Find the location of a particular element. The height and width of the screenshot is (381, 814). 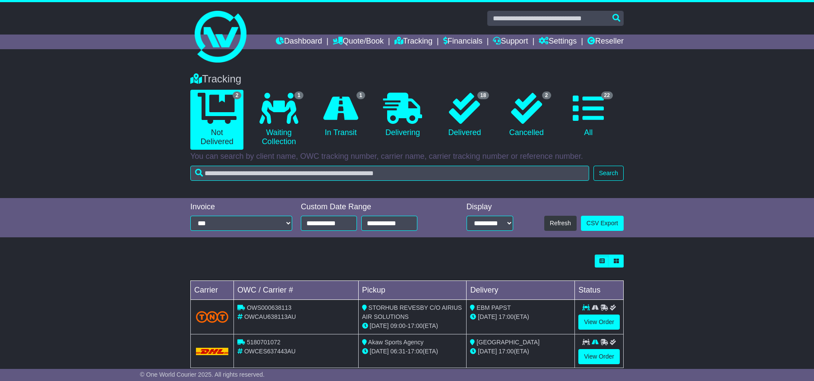

a: Support is located at coordinates (510, 42).